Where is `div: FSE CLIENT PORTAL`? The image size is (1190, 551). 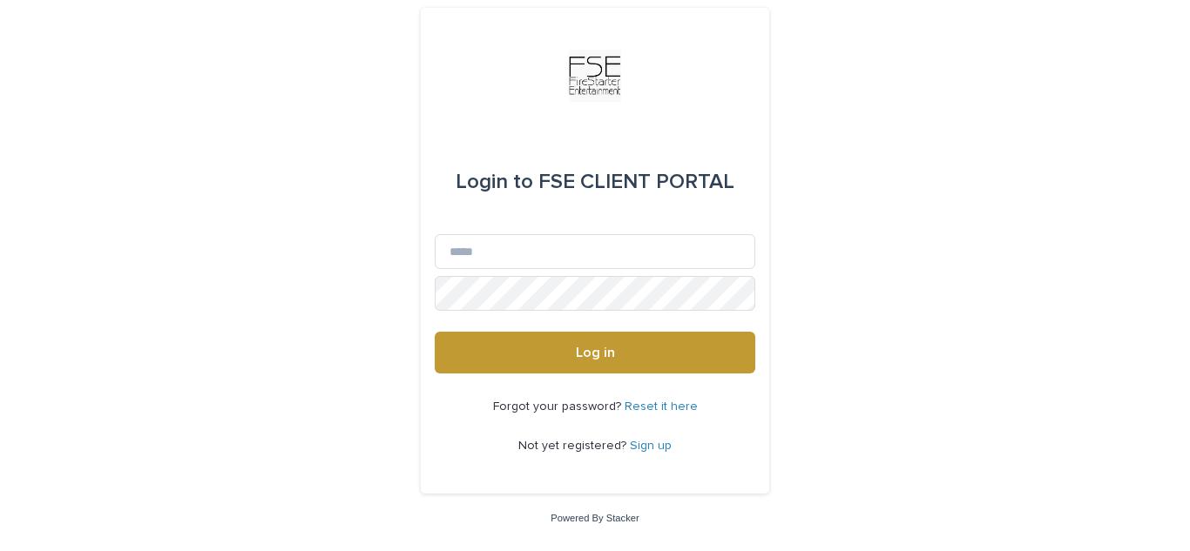
div: FSE CLIENT PORTAL is located at coordinates (595, 182).